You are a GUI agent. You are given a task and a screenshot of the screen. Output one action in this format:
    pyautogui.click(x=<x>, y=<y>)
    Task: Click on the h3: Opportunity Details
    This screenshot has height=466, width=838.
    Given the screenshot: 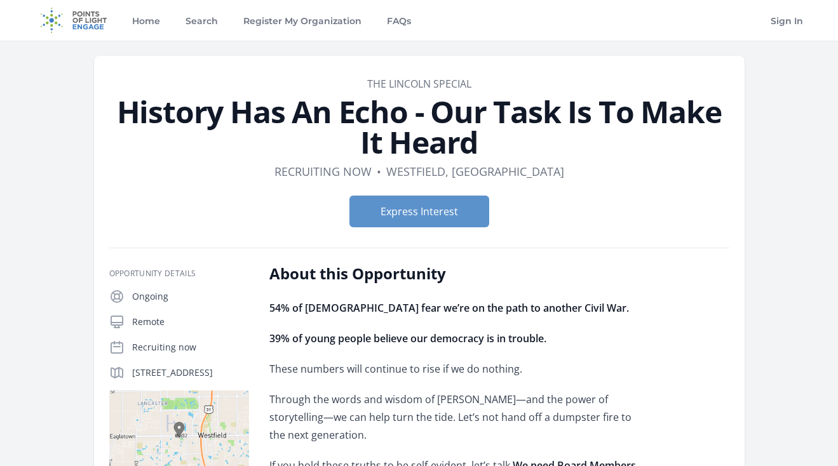 What is the action you would take?
    pyautogui.click(x=179, y=274)
    